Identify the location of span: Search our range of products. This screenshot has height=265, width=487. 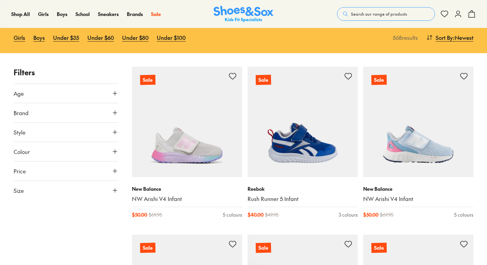
(379, 14).